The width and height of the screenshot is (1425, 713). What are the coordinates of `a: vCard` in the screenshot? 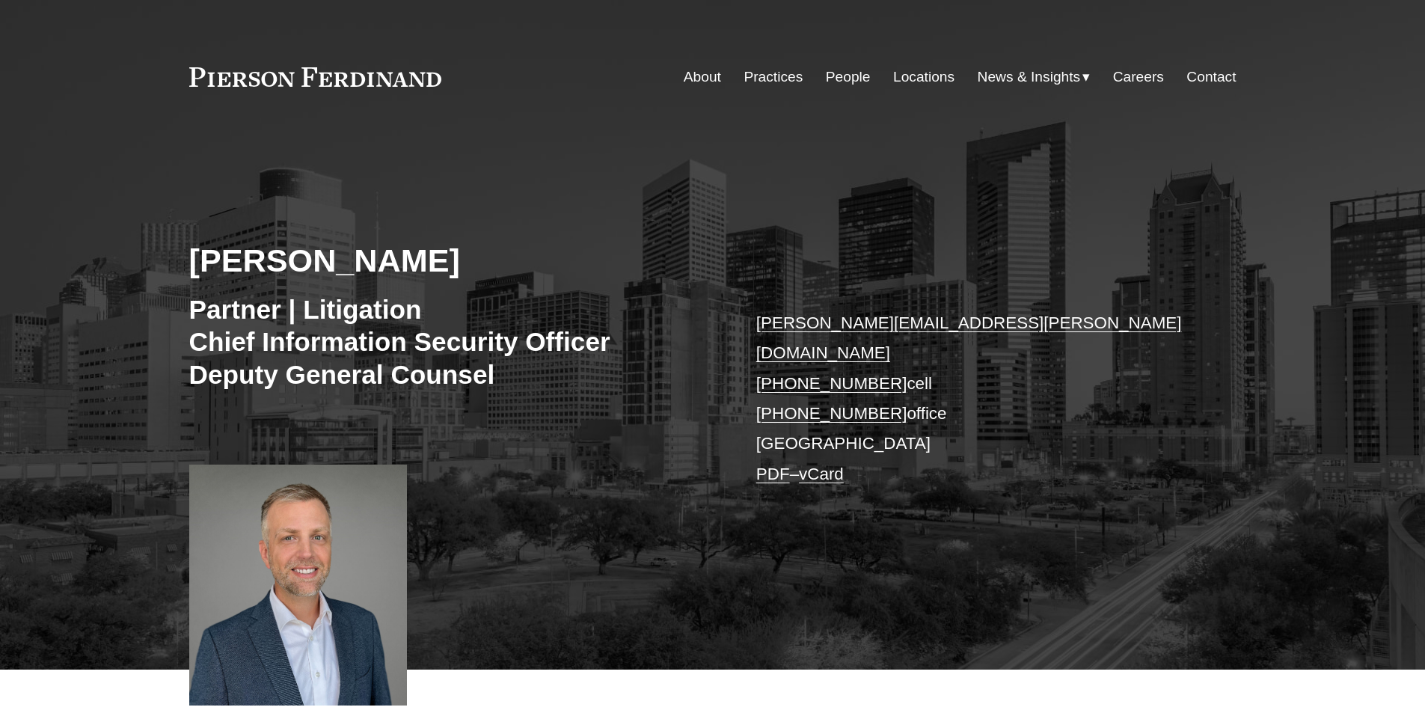 It's located at (821, 473).